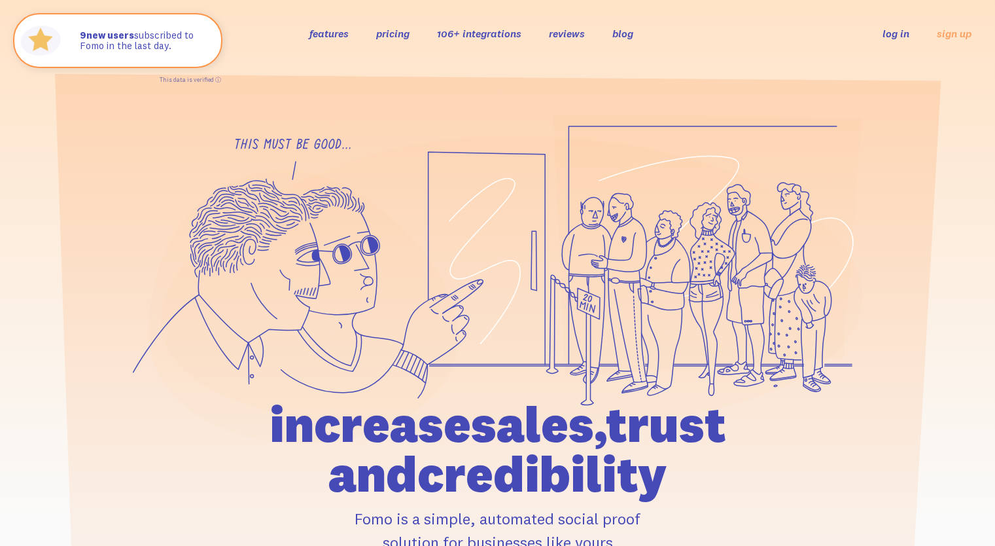 The image size is (995, 546). Describe the element at coordinates (567, 33) in the screenshot. I see `a: reviews` at that location.